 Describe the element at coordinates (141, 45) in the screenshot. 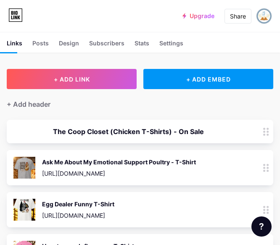

I see `div: Stats` at that location.